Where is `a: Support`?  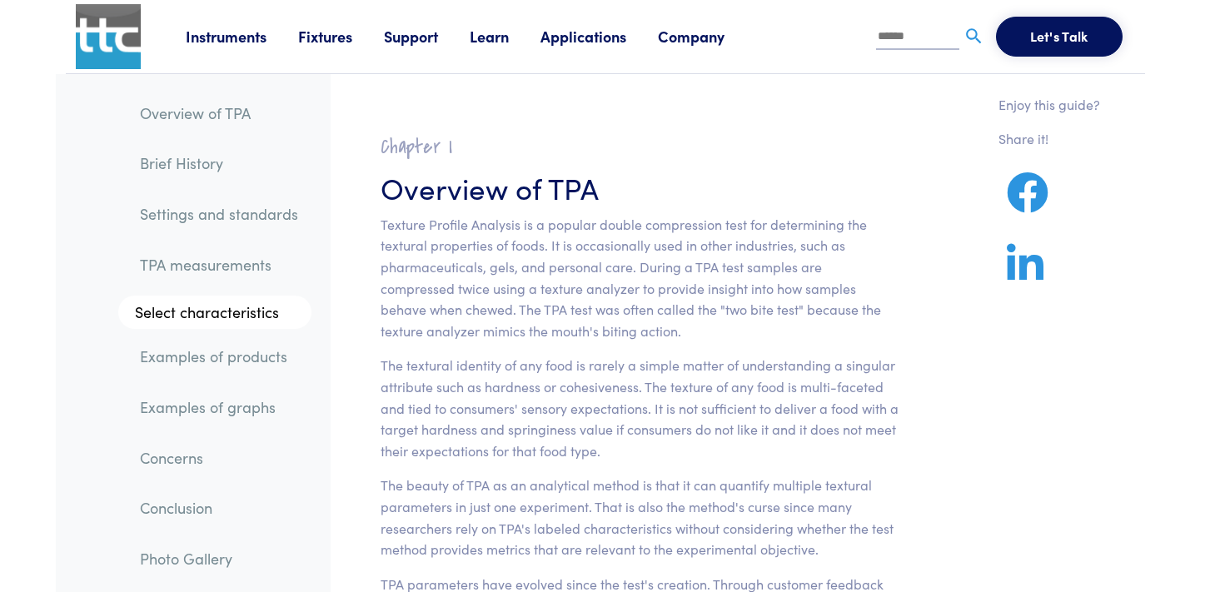
a: Support is located at coordinates (427, 36).